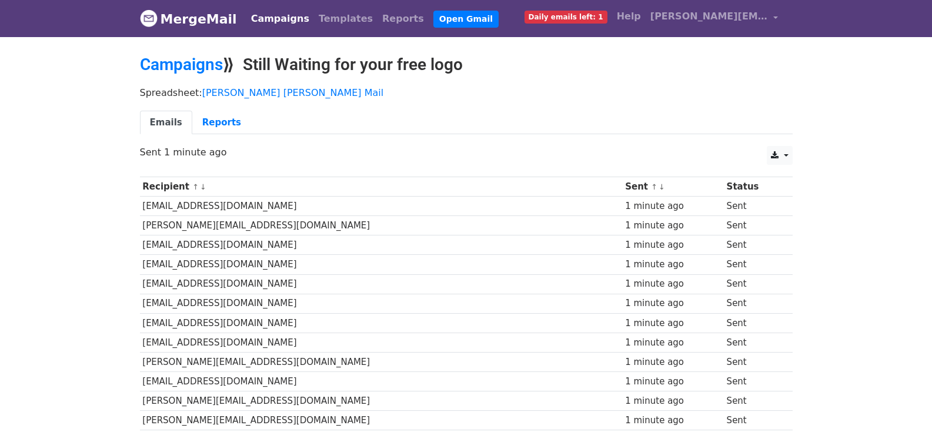 This screenshot has height=435, width=932. Describe the element at coordinates (346, 19) in the screenshot. I see `a: Templates` at that location.